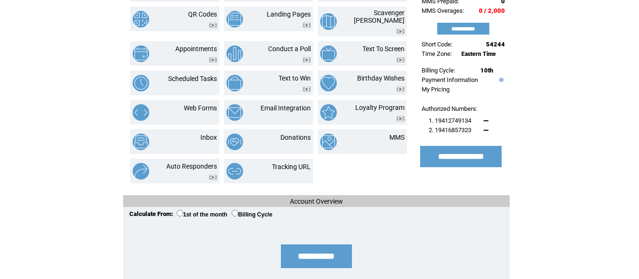 Image resolution: width=639 pixels, height=279 pixels. Describe the element at coordinates (443, 10) in the screenshot. I see `span: MMS Overages:` at that location.